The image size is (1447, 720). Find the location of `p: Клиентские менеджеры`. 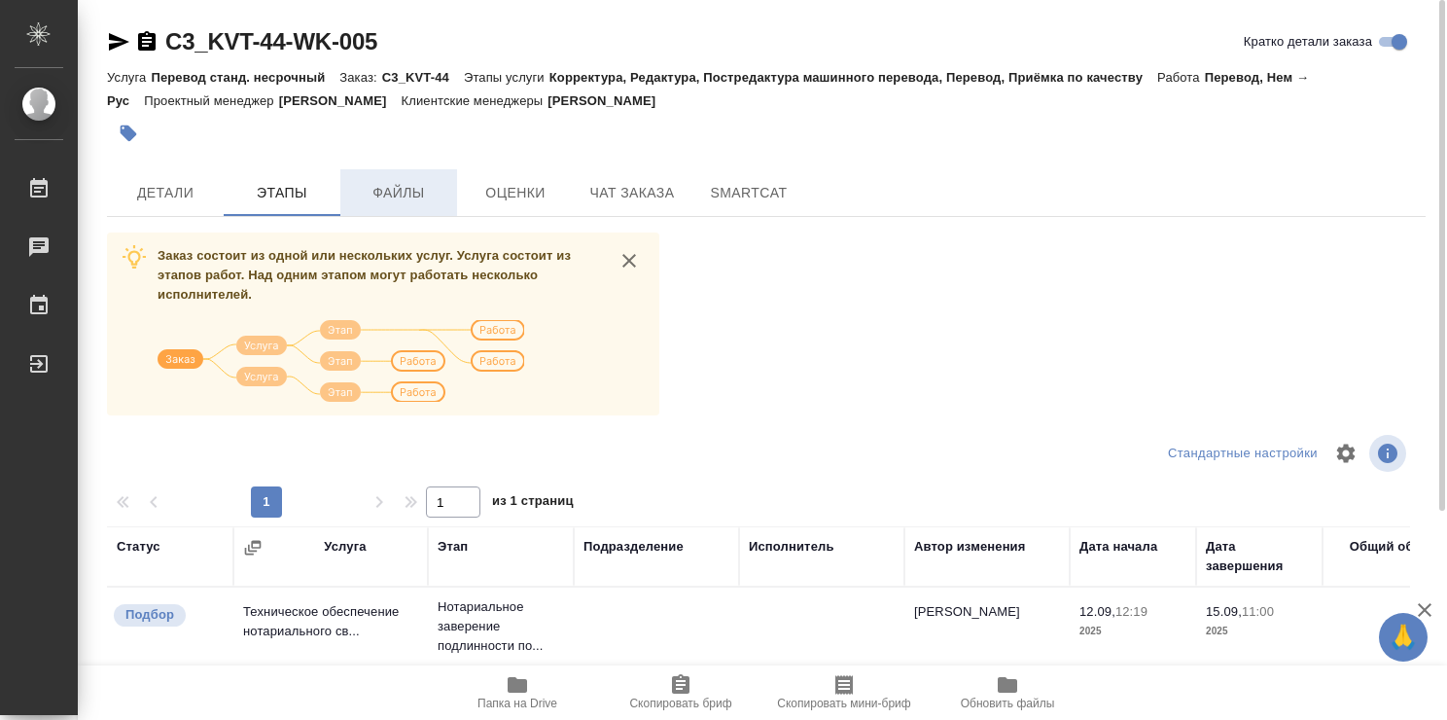

p: Клиентские менеджеры is located at coordinates (475, 100).